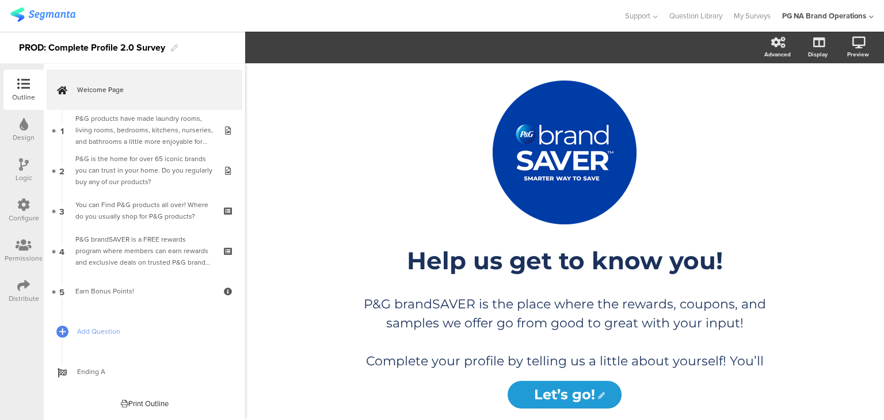 Image resolution: width=884 pixels, height=420 pixels. What do you see at coordinates (144, 170) in the screenshot?
I see `div: P&G is the home for over 65 iconic brands you can trust in your home. Do you regularly buy any of...` at bounding box center [144, 170].